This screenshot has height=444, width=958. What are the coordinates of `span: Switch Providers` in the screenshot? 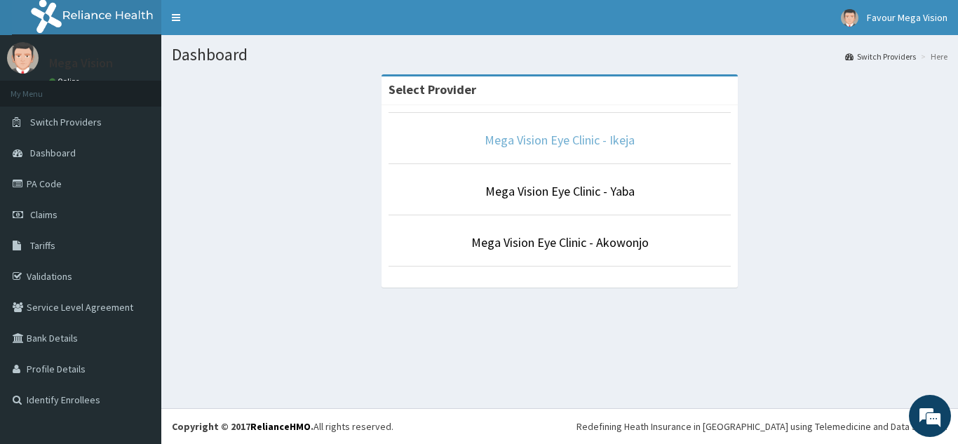 It's located at (66, 122).